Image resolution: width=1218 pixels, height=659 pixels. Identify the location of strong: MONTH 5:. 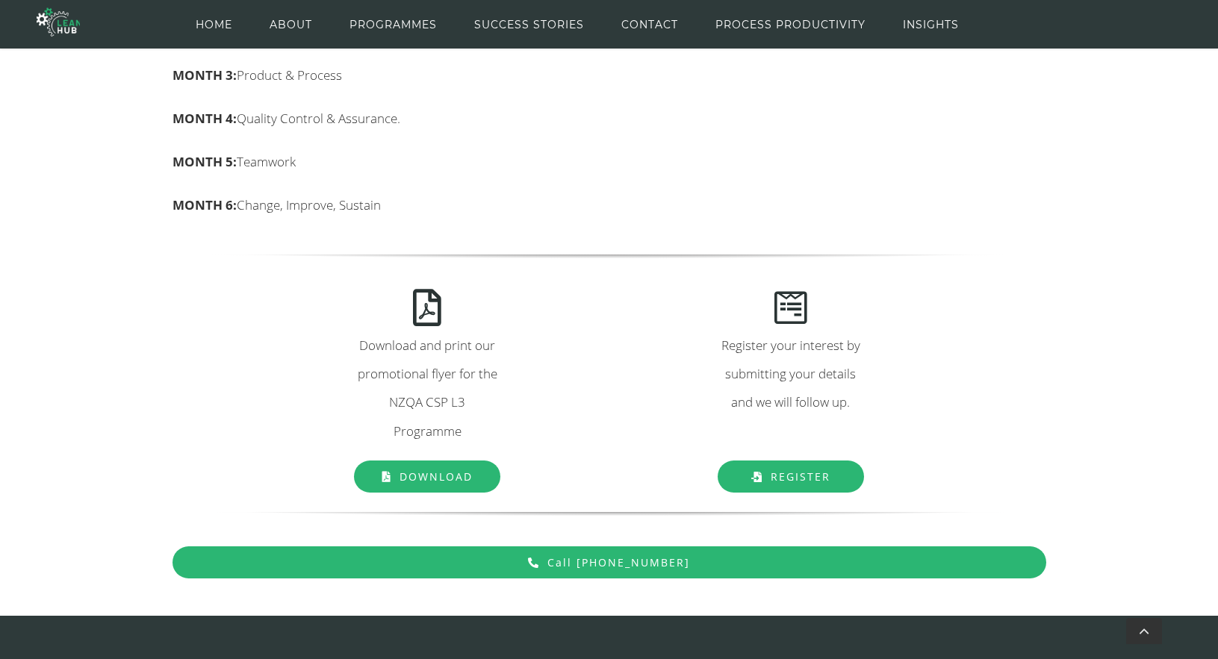
(205, 161).